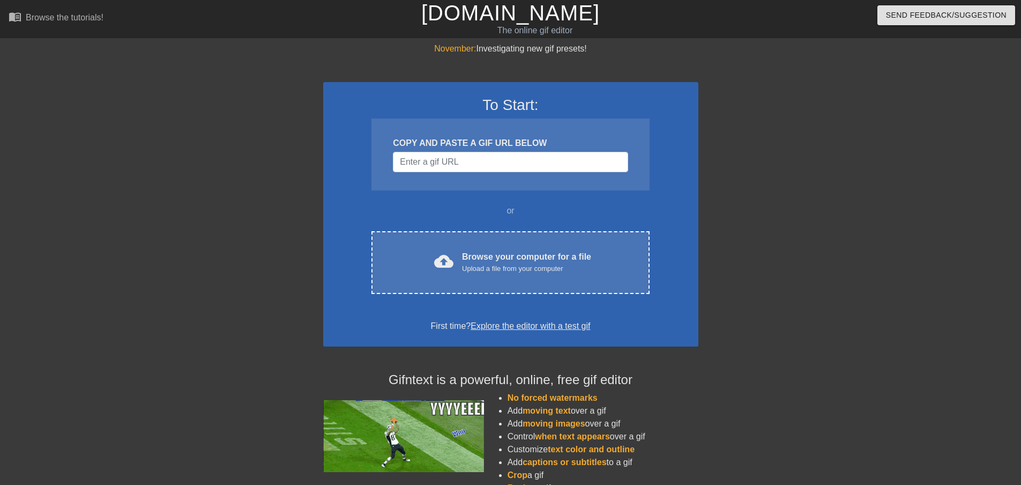 This screenshot has height=485, width=1021. I want to click on div: or, so click(511, 211).